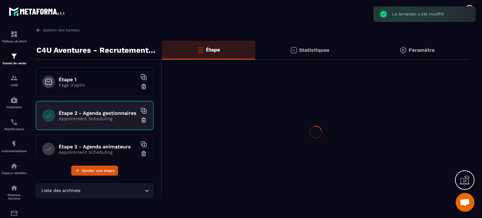 This screenshot has height=218, width=482. Describe the element at coordinates (403, 50) in the screenshot. I see `img: setting-gr.5f69749f.svg` at that location.